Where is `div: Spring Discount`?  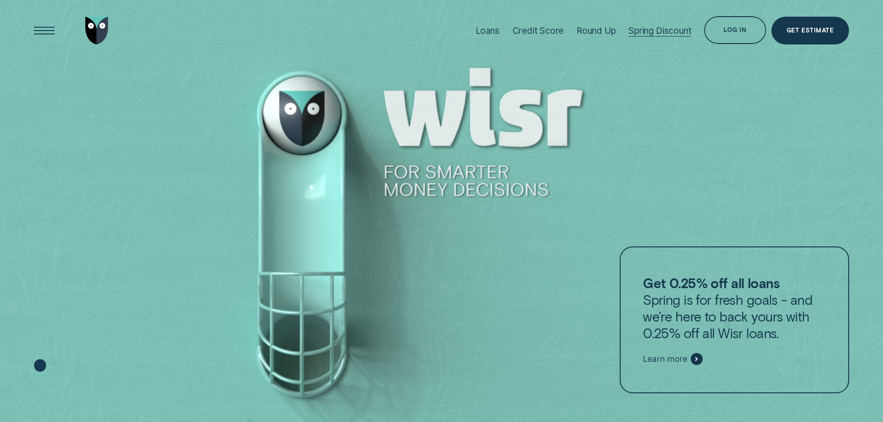
div: Spring Discount is located at coordinates (659, 31).